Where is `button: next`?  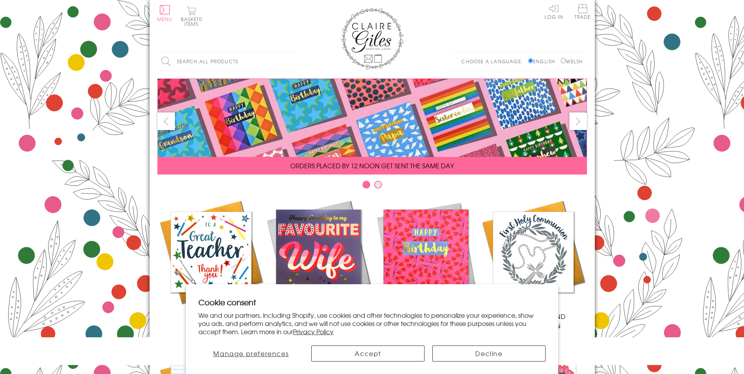 button: next is located at coordinates (578, 121).